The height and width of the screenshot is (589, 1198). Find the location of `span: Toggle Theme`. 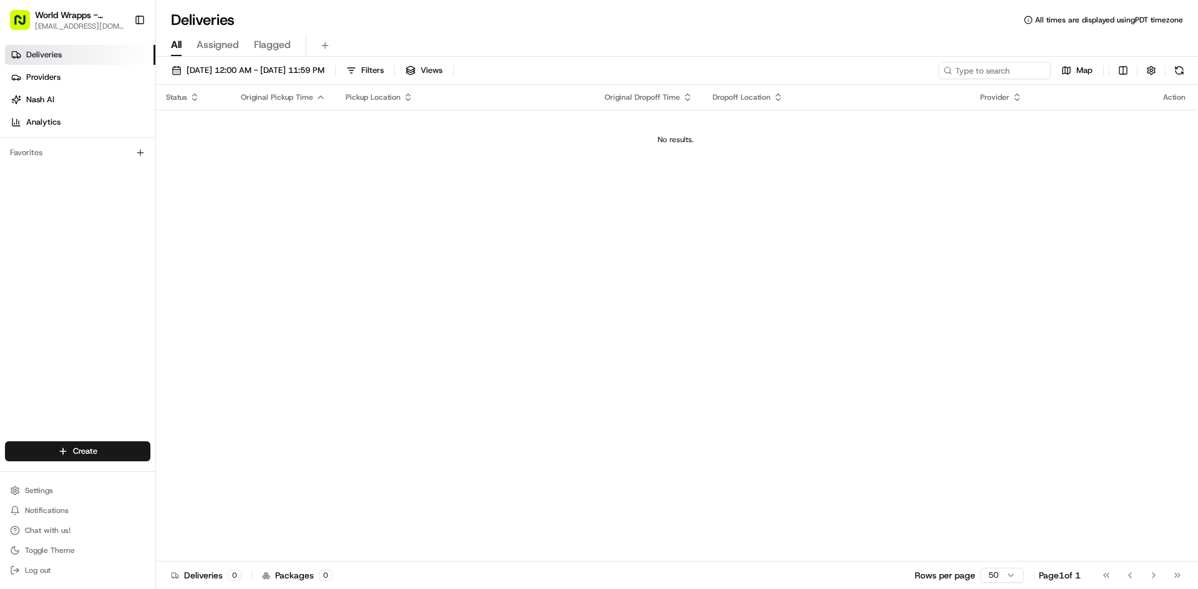

span: Toggle Theme is located at coordinates (50, 551).